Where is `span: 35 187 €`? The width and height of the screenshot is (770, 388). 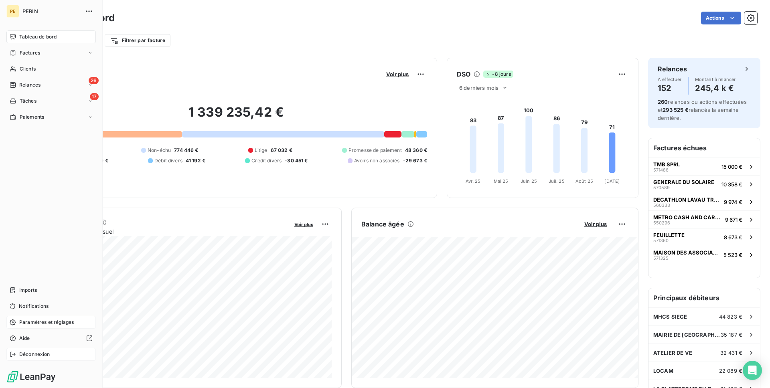 span: 35 187 € is located at coordinates (731, 335).